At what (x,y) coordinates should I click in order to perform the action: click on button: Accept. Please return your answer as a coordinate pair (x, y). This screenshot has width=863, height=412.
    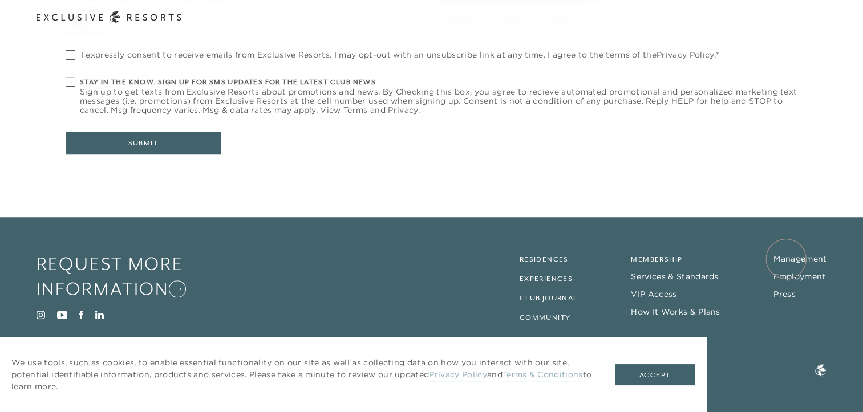
    Looking at the image, I should click on (654, 375).